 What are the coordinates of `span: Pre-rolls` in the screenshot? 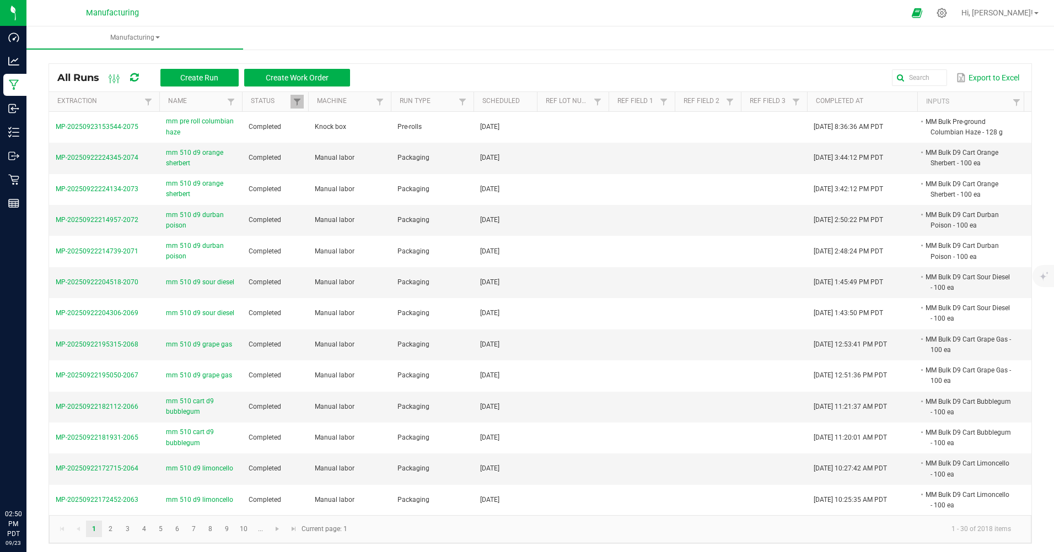 It's located at (410, 127).